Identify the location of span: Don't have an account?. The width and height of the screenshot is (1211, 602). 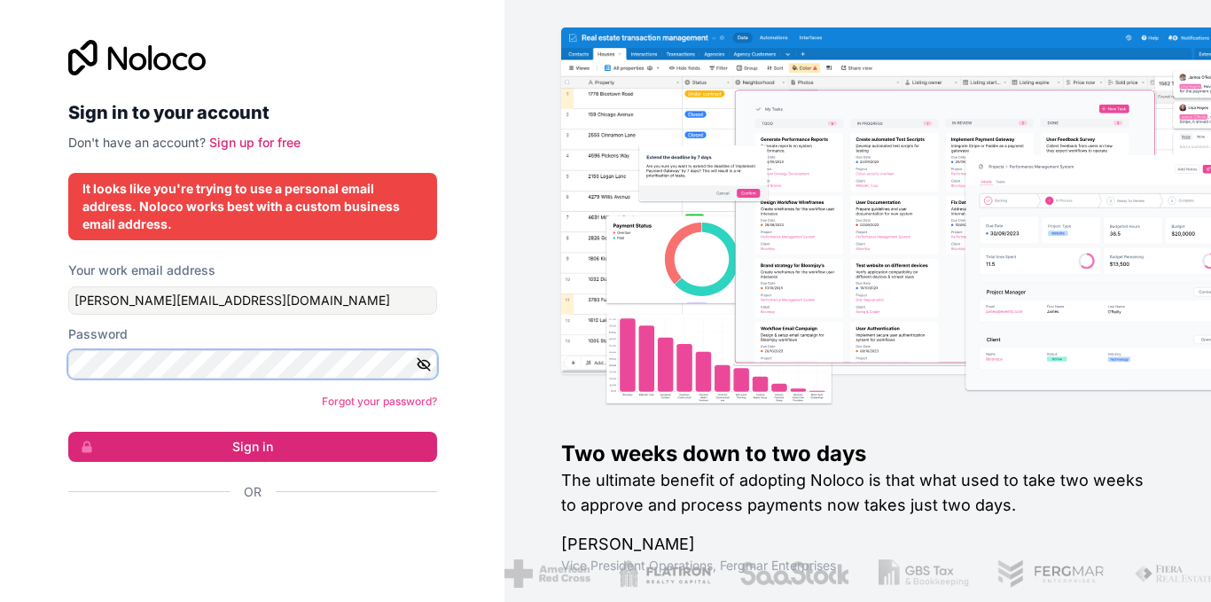
(137, 142).